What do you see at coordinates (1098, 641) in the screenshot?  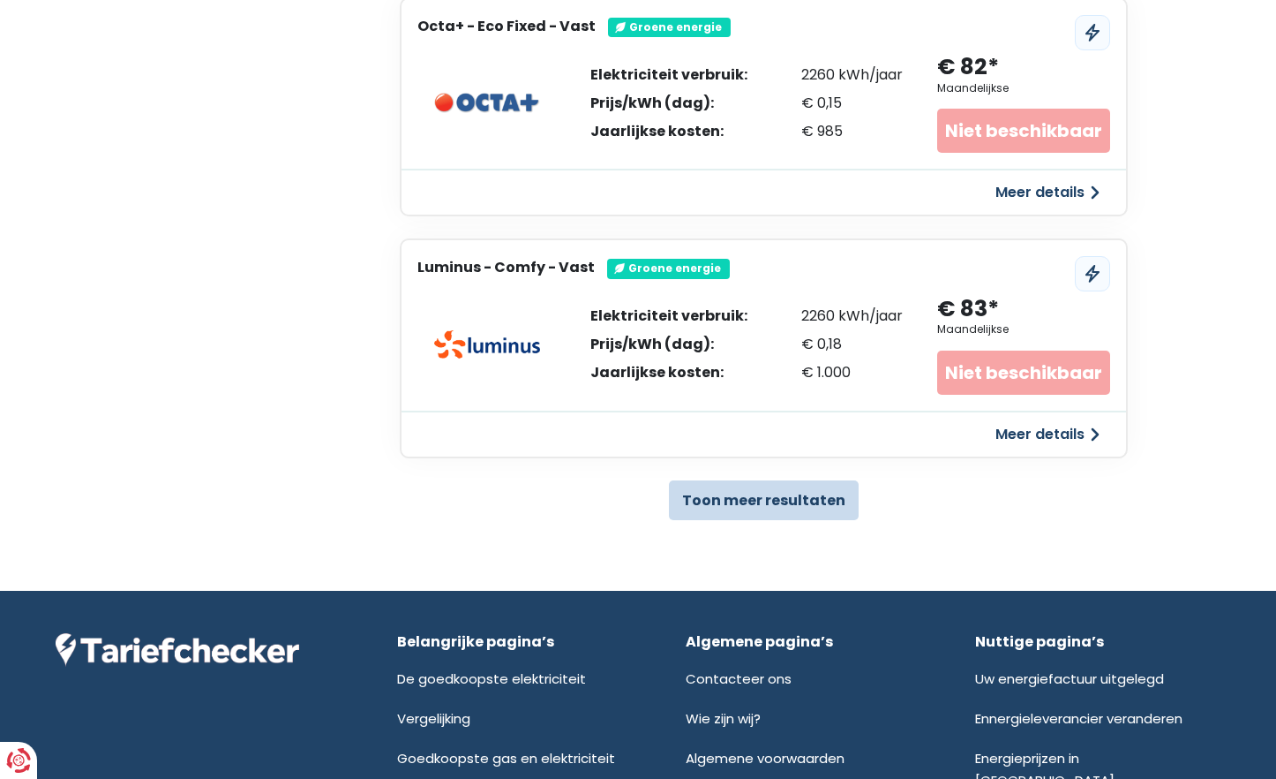 I see `div: Nuttige pagina’s` at bounding box center [1098, 641].